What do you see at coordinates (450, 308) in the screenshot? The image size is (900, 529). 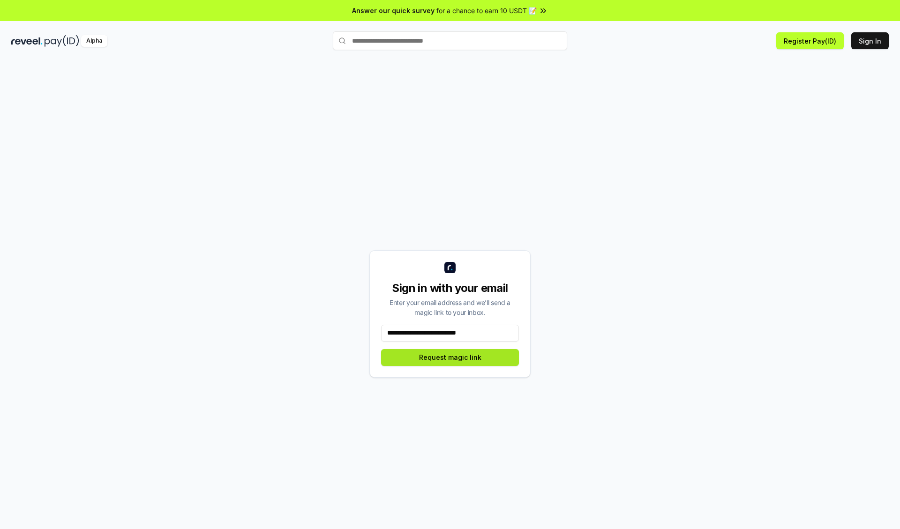 I see `div: Enter your email address and we’ll send a magic link to your inbox.` at bounding box center [450, 308].